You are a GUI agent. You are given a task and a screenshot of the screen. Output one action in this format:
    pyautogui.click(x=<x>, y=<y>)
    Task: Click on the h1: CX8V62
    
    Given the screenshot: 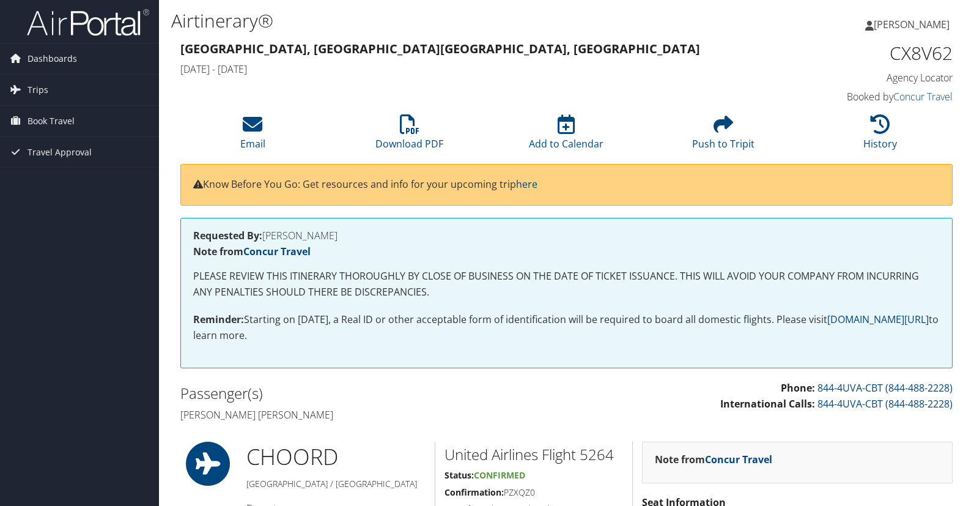 What is the action you would take?
    pyautogui.click(x=863, y=53)
    